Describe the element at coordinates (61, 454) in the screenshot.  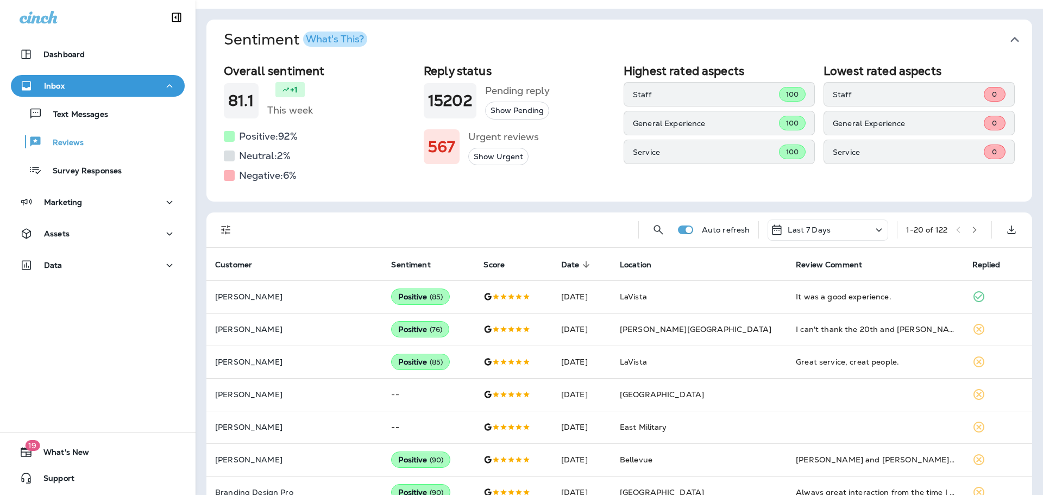
I see `span: What's New` at that location.